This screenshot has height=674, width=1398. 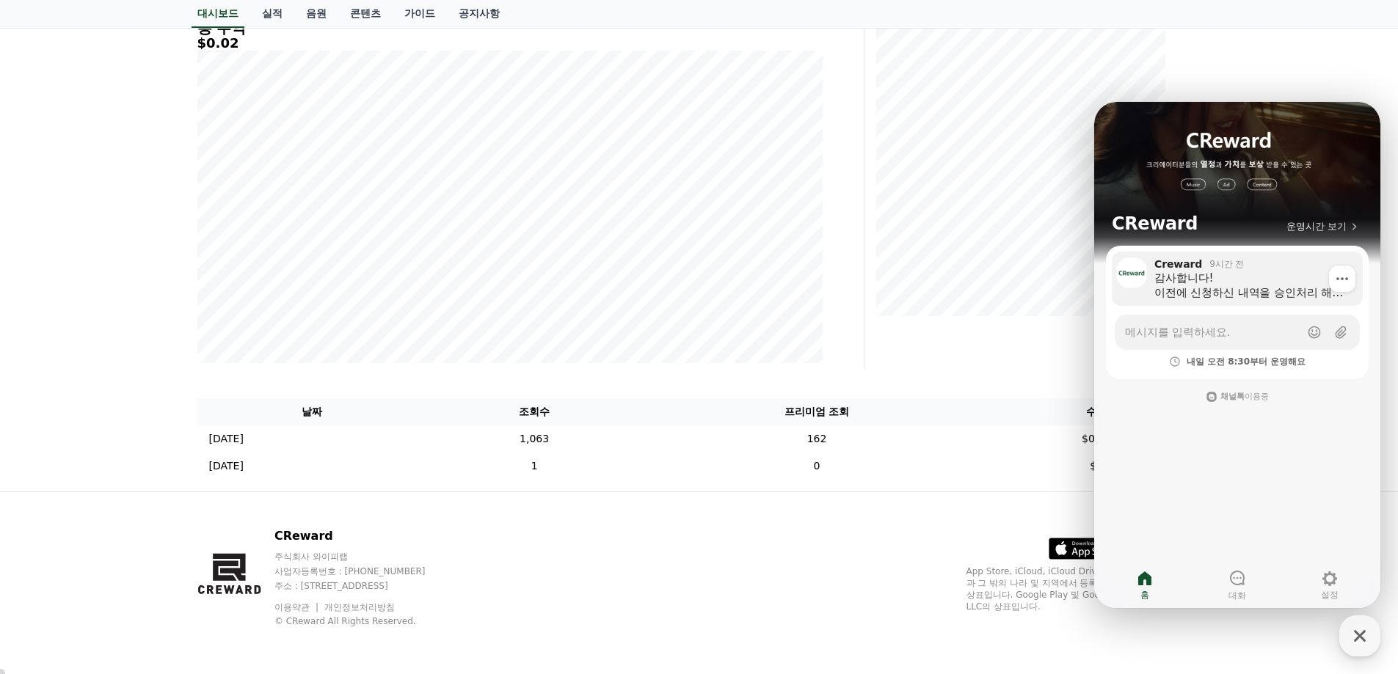 I want to click on p: © CReward All Rights Reserved., so click(x=364, y=621).